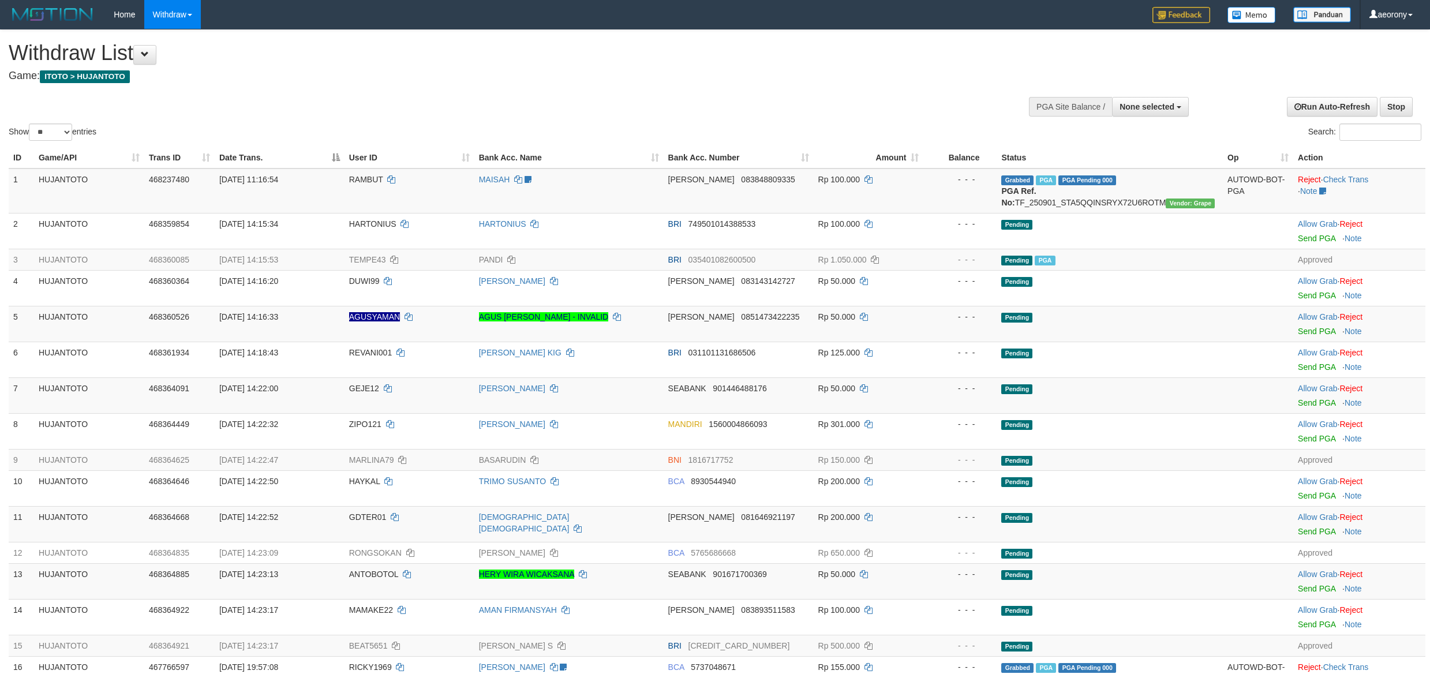 The height and width of the screenshot is (674, 1430). Describe the element at coordinates (475, 76) in the screenshot. I see `h4: Game:` at that location.